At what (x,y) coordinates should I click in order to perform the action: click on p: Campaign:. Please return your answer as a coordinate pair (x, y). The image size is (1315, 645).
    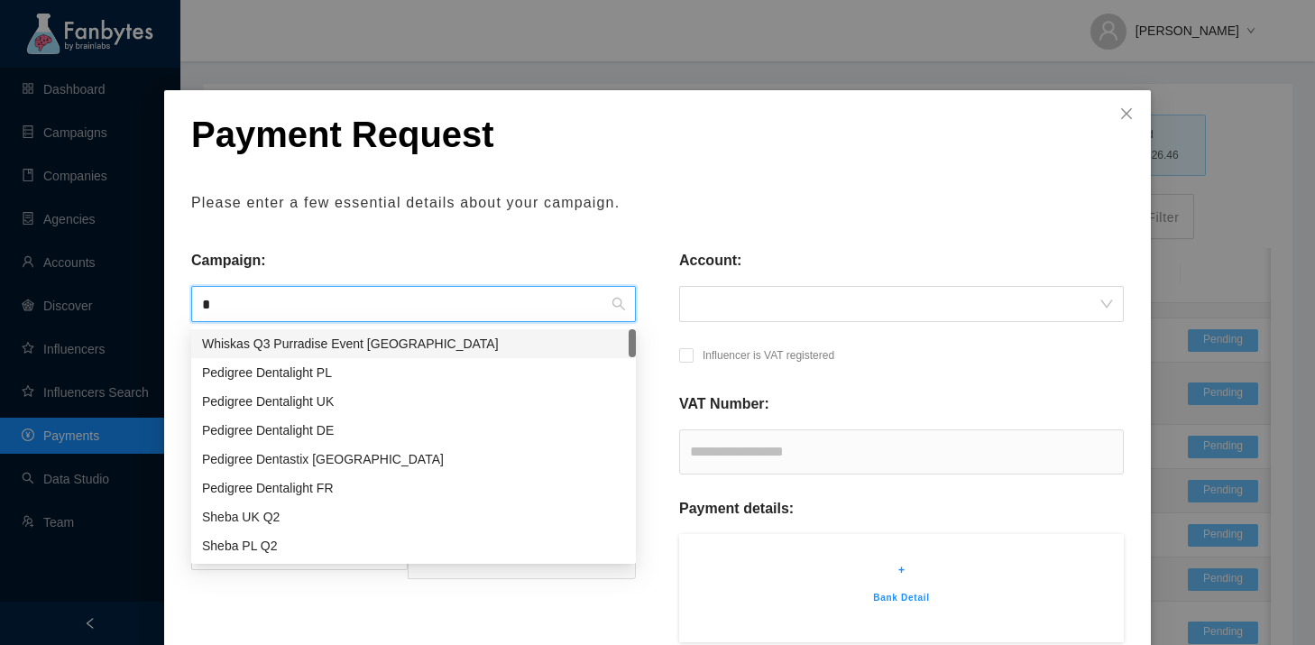
    Looking at the image, I should click on (228, 261).